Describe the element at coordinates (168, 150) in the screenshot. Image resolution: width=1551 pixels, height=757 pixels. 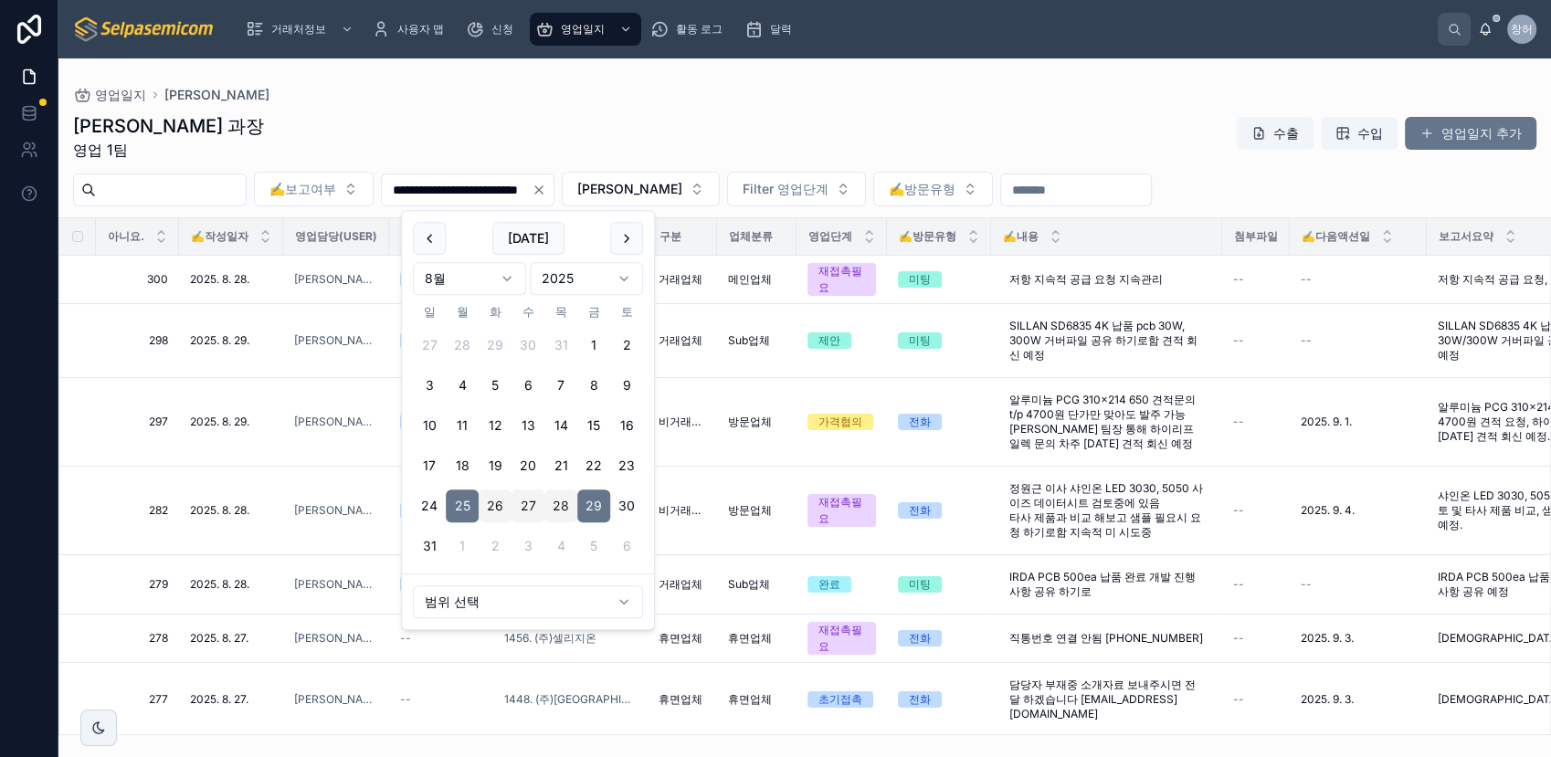
I see `span: 영업 1팀` at that location.